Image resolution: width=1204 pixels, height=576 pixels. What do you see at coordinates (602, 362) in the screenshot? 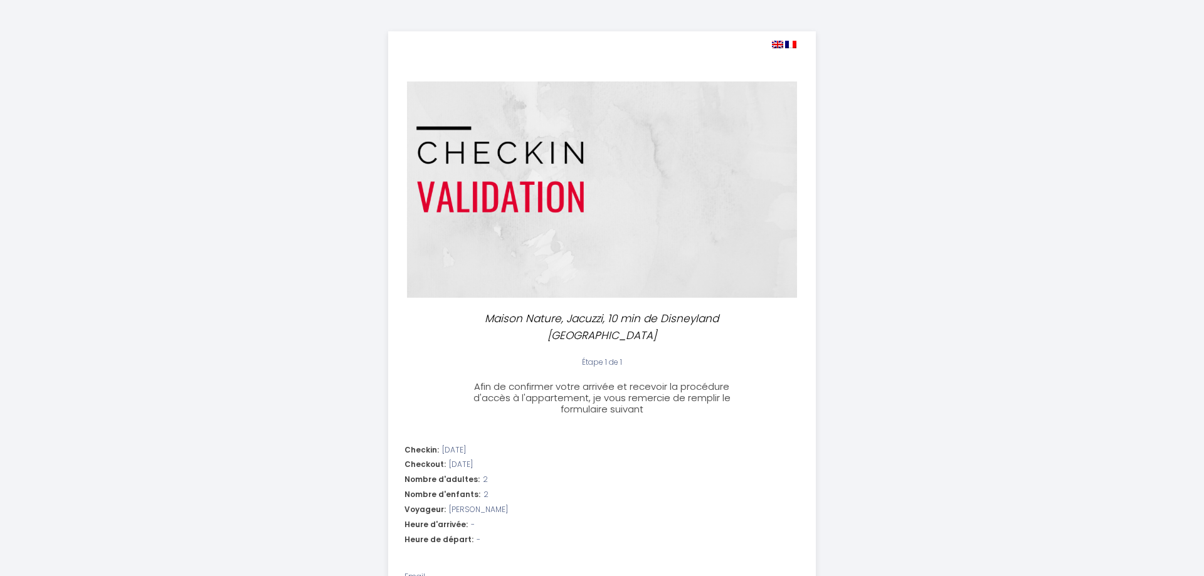
I see `span: Étape 1 de 1` at bounding box center [602, 362].